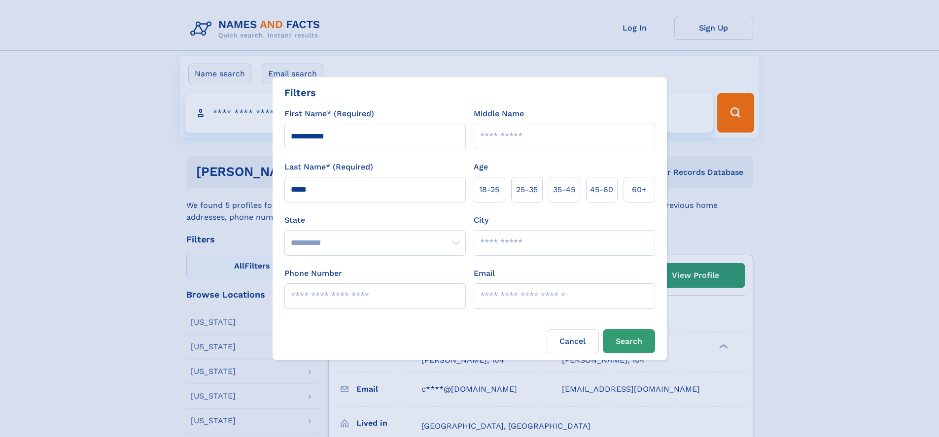  I want to click on label: Cancel, so click(573, 341).